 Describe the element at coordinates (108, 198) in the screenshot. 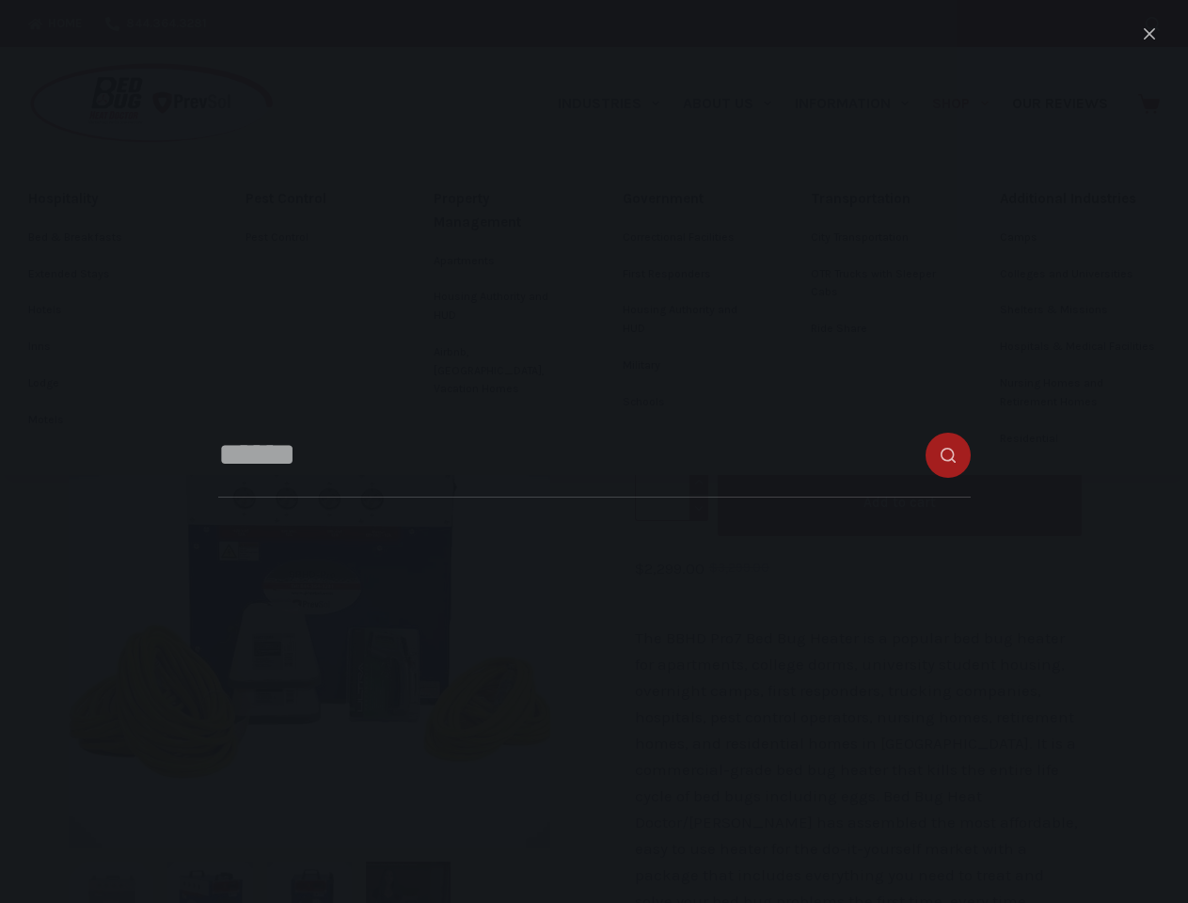

I see `a: Hospitality` at that location.